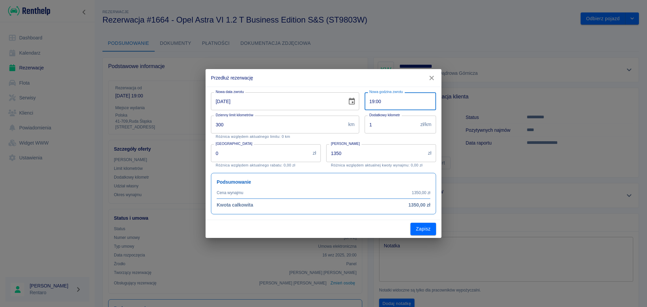 The image size is (647, 307). Describe the element at coordinates (229, 92) in the screenshot. I see `label: Nowa data zwrotu` at that location.